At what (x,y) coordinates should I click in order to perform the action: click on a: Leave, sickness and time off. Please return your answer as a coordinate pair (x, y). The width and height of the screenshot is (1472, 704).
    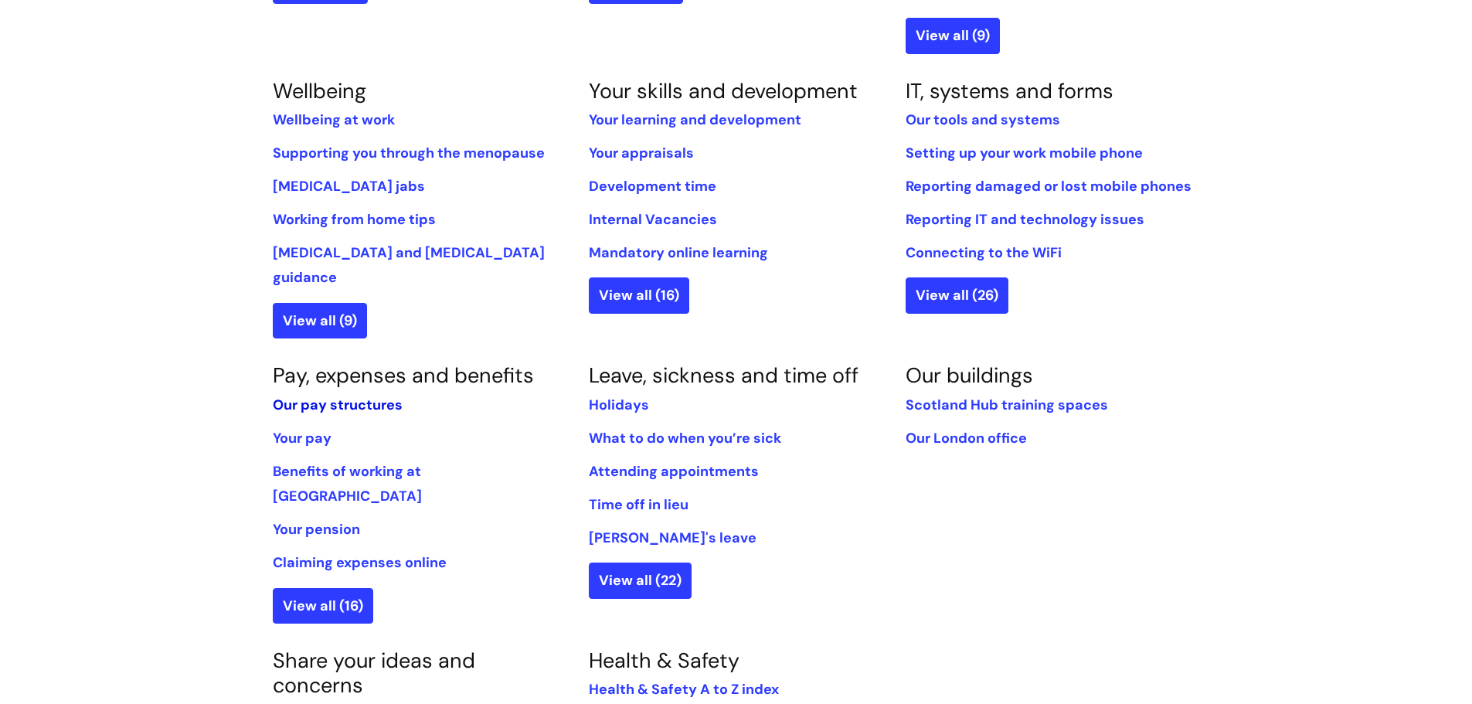
    Looking at the image, I should click on (723, 375).